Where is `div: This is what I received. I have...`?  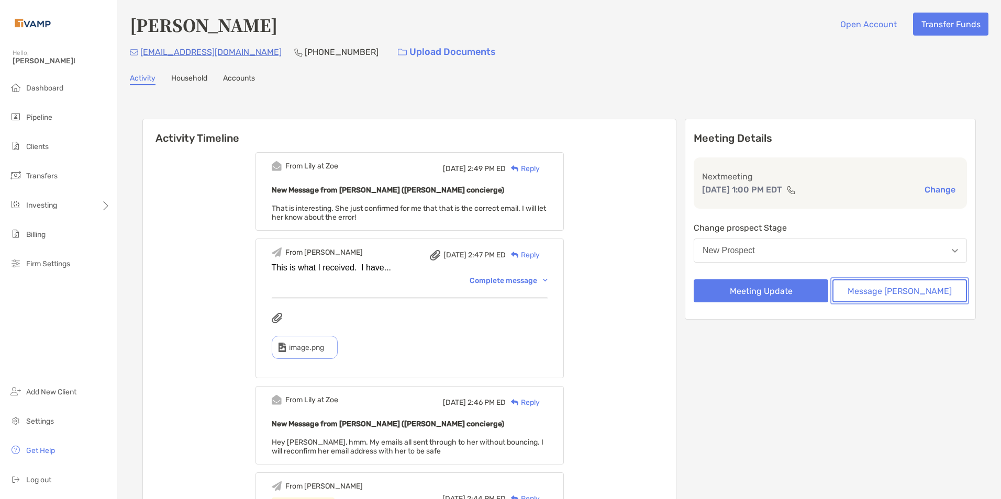 div: This is what I received. I have... is located at coordinates (409, 268).